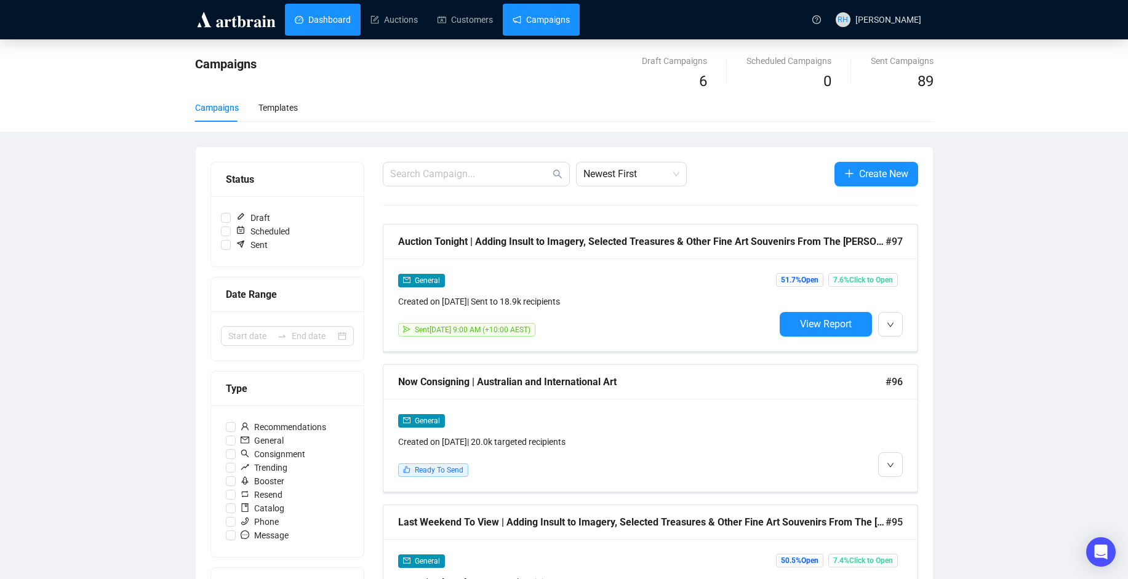 The width and height of the screenshot is (1128, 579). What do you see at coordinates (313, 336) in the screenshot?
I see `input: End date` at bounding box center [313, 336].